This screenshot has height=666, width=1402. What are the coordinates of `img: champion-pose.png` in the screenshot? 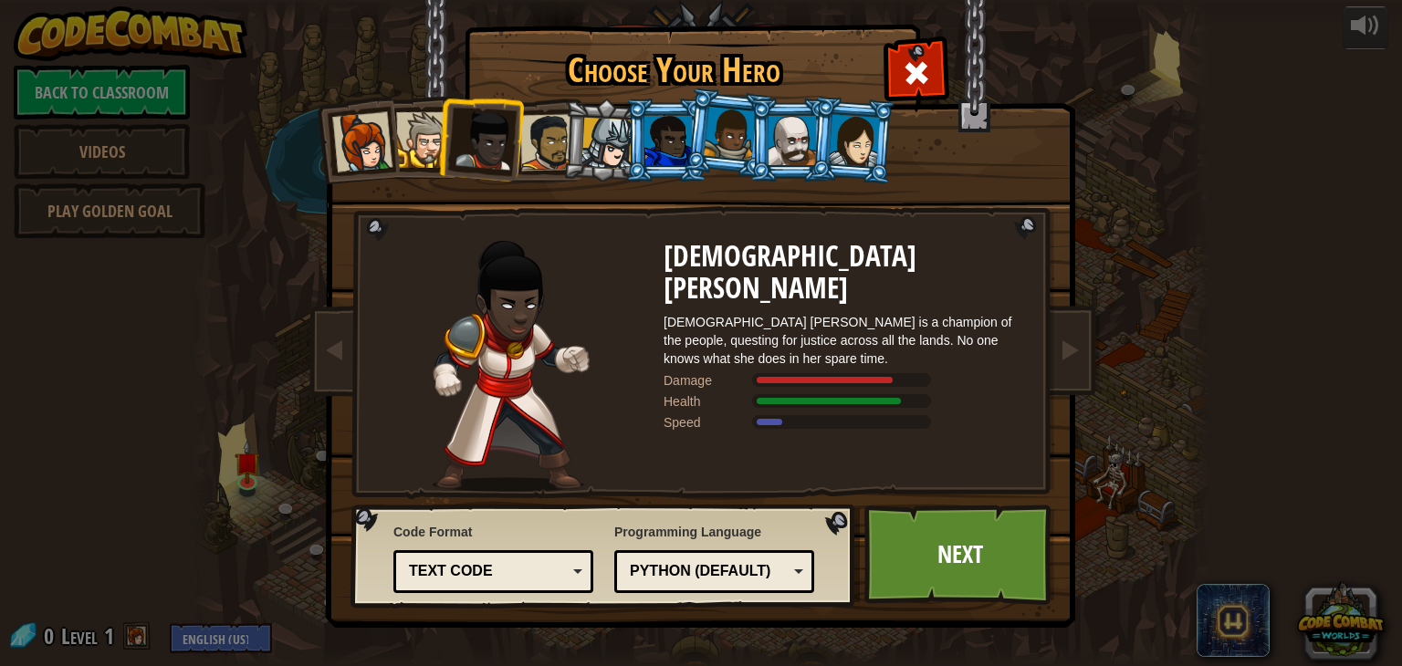 It's located at (511, 366).